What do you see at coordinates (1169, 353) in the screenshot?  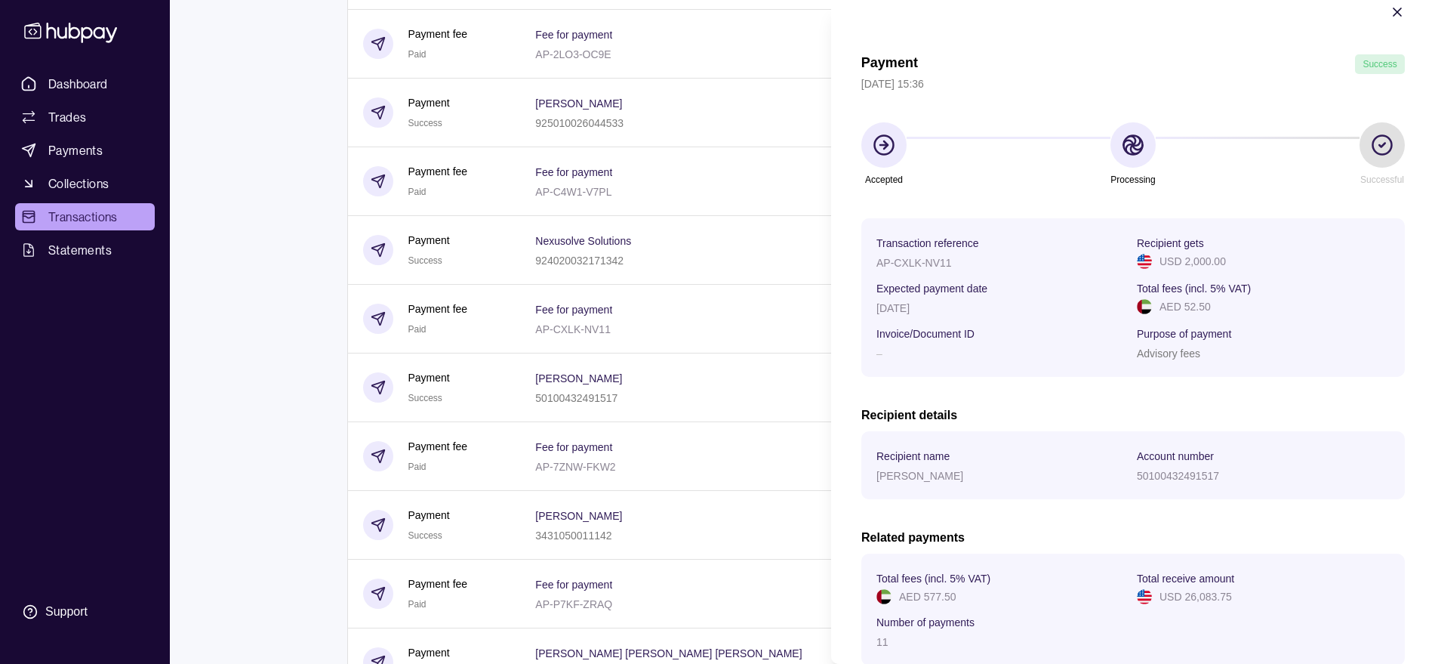 I see `p: Advisory fees` at bounding box center [1169, 353].